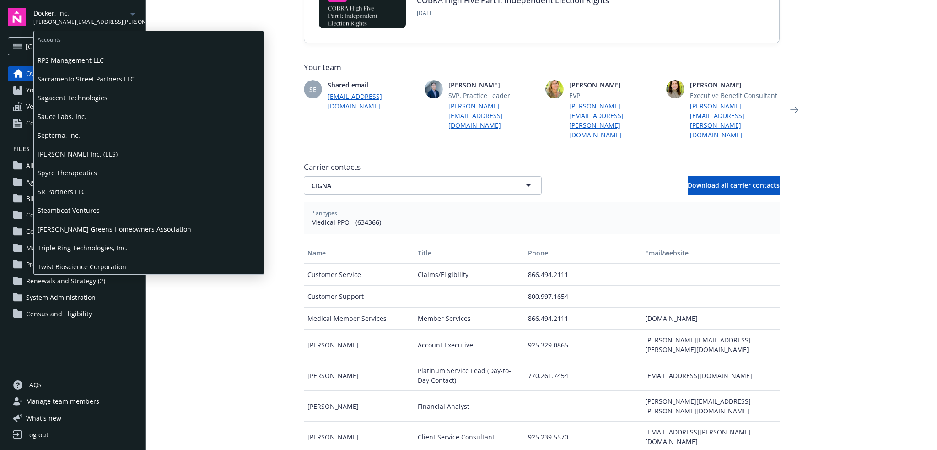 The height and width of the screenshot is (450, 937). I want to click on div: Log out, so click(37, 435).